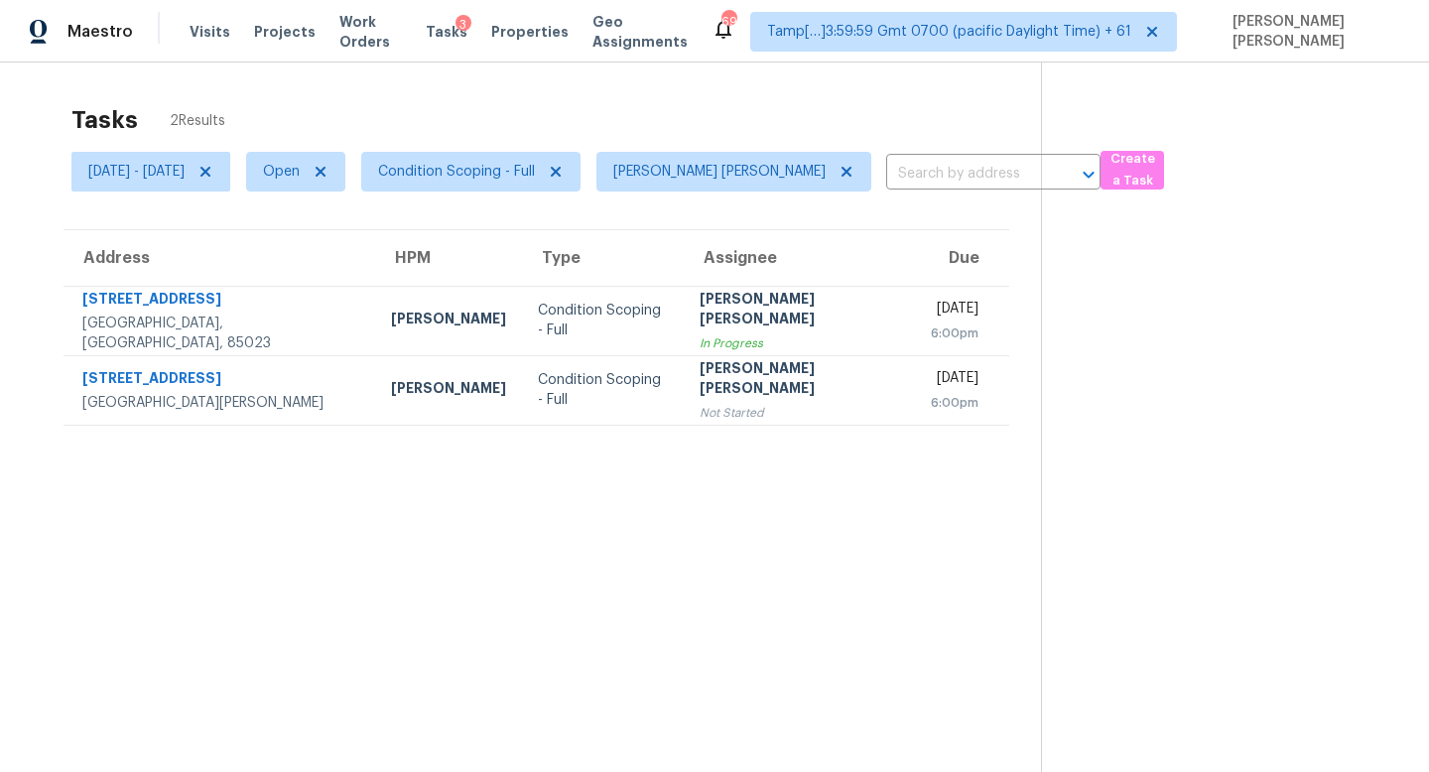 This screenshot has width=1429, height=772. Describe the element at coordinates (799, 343) in the screenshot. I see `div: In Progress` at that location.